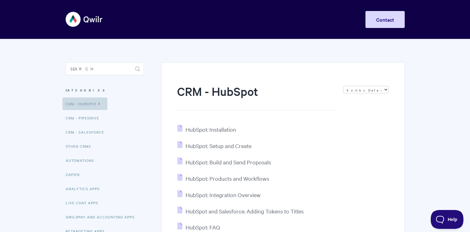  I want to click on span: HubSpot: Integration Overview, so click(223, 194).